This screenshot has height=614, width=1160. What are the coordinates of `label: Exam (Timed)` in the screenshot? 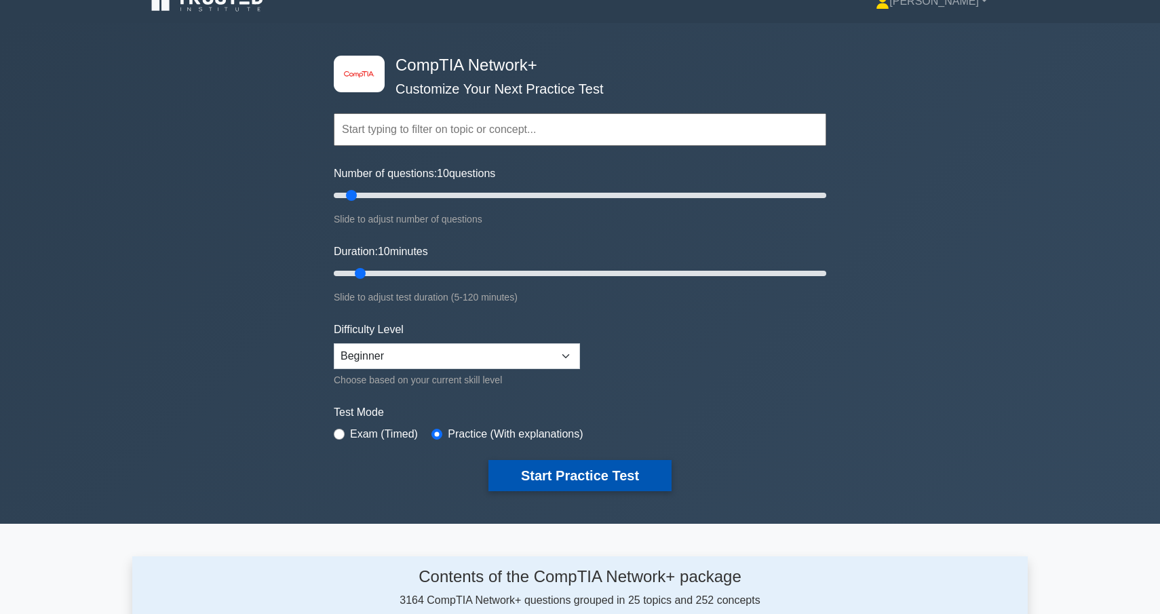 It's located at (384, 434).